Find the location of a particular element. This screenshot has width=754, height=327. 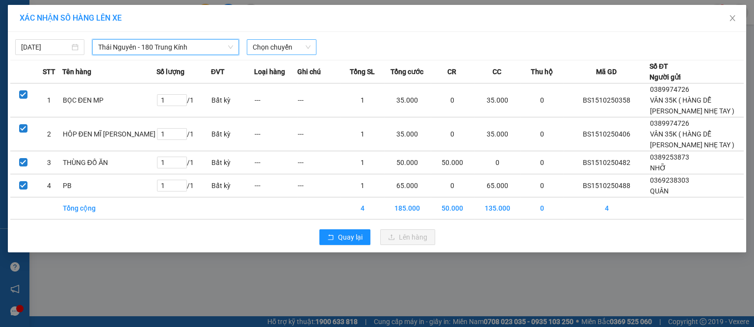

td: THÙNG ĐỒ ĂN is located at coordinates (109, 162).